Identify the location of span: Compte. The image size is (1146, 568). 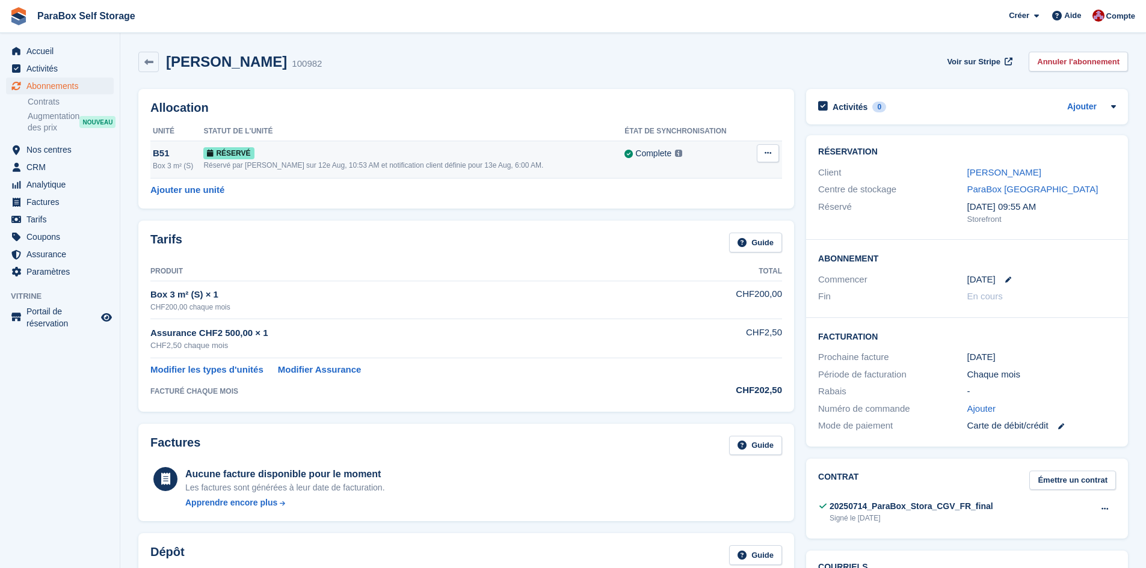
(1121, 16).